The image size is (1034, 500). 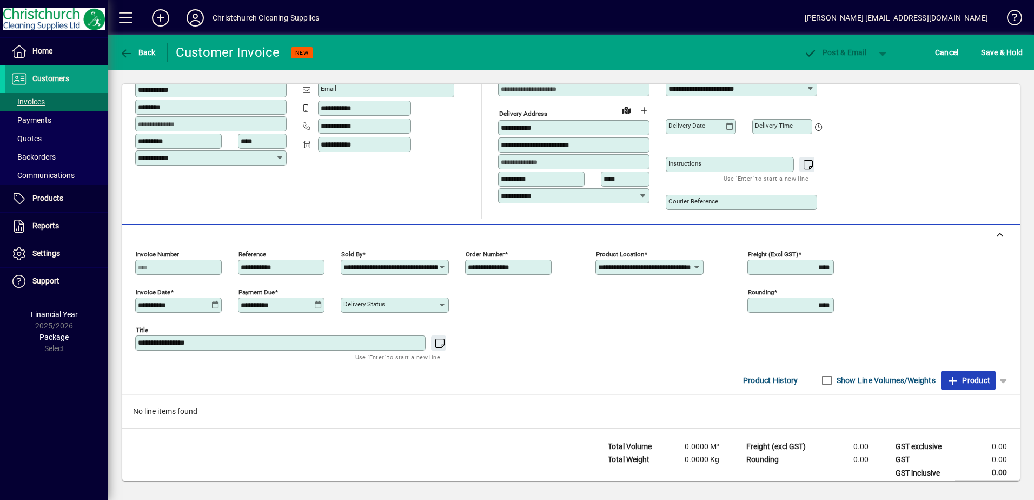 What do you see at coordinates (761, 292) in the screenshot?
I see `mat-label: Rounding` at bounding box center [761, 292].